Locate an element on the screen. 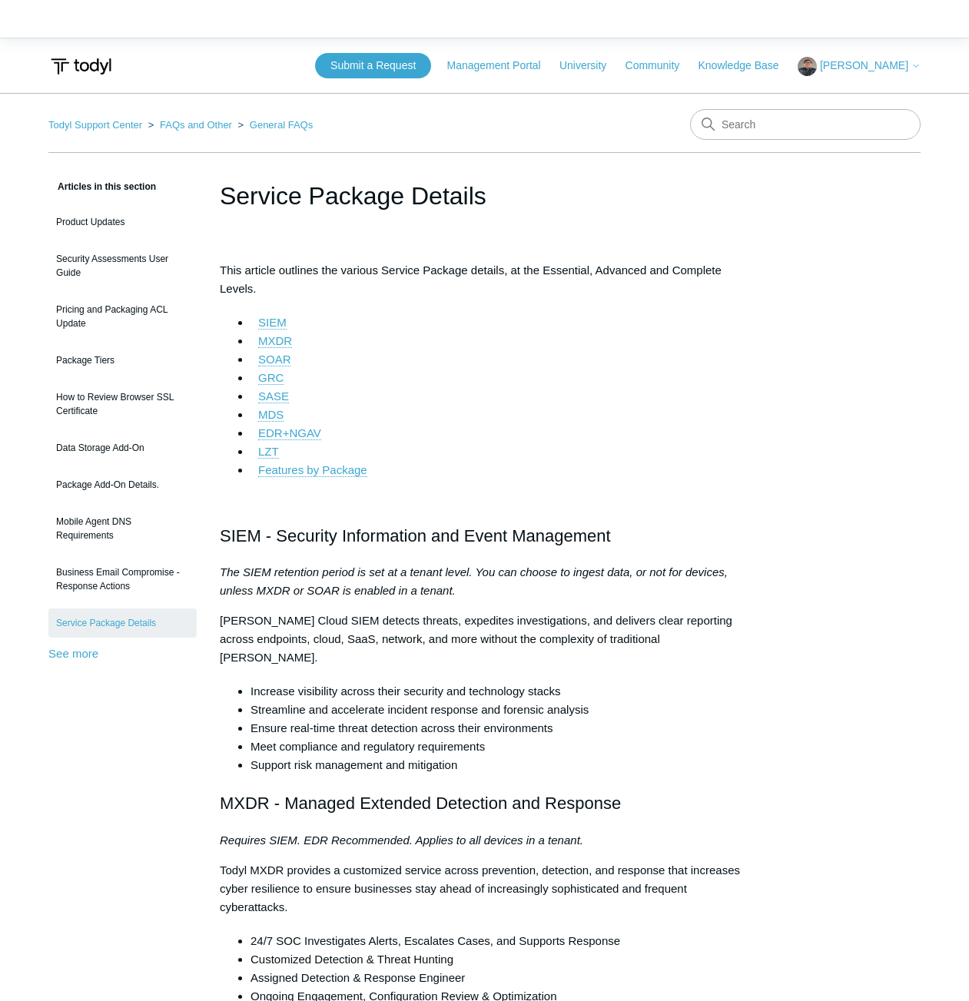 This screenshot has width=969, height=1001. h2: SIEM - Security Information and Event Management is located at coordinates (484, 522).